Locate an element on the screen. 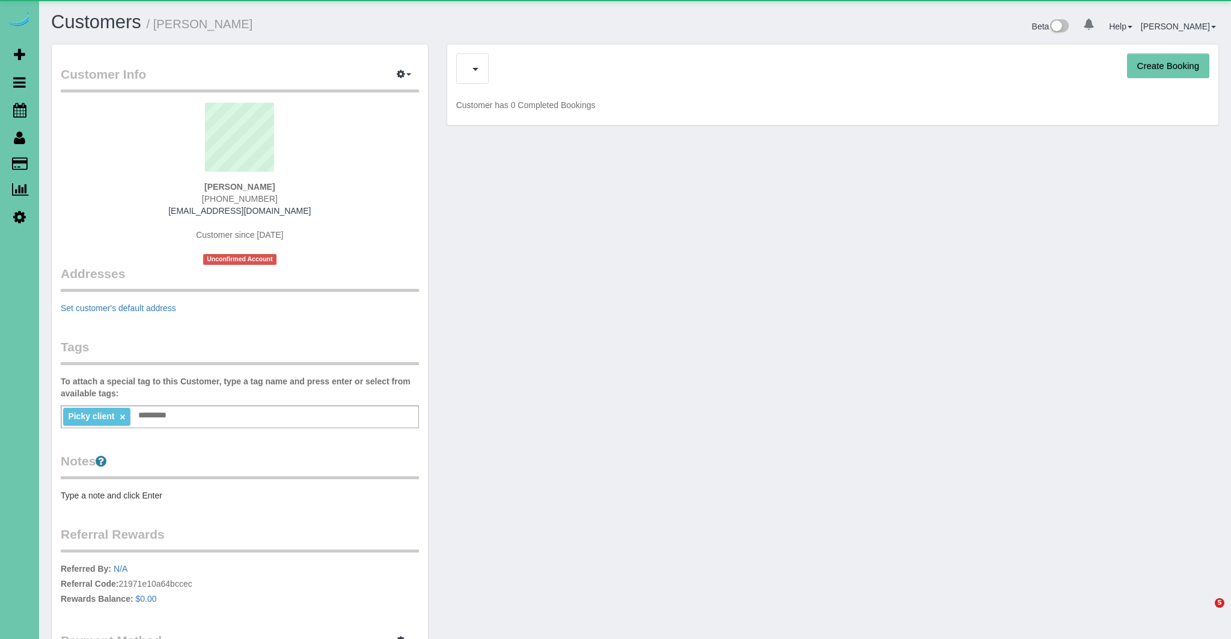 This screenshot has width=1231, height=639. label: Rewards Balance: is located at coordinates (97, 599).